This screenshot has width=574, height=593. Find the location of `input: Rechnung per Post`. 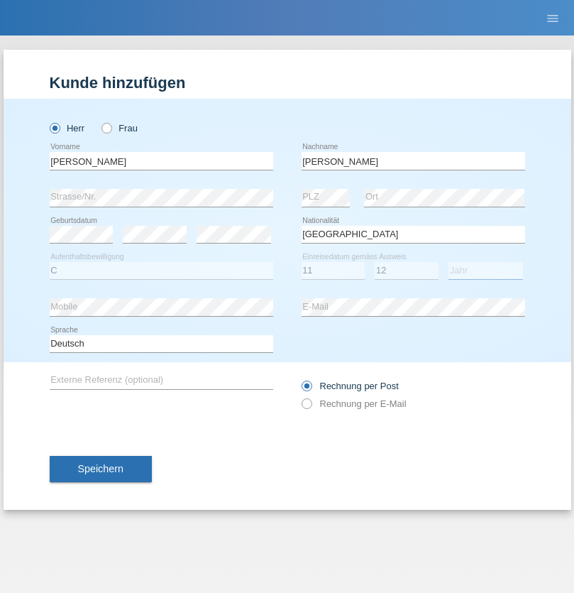

input: Rechnung per Post is located at coordinates (306, 389).